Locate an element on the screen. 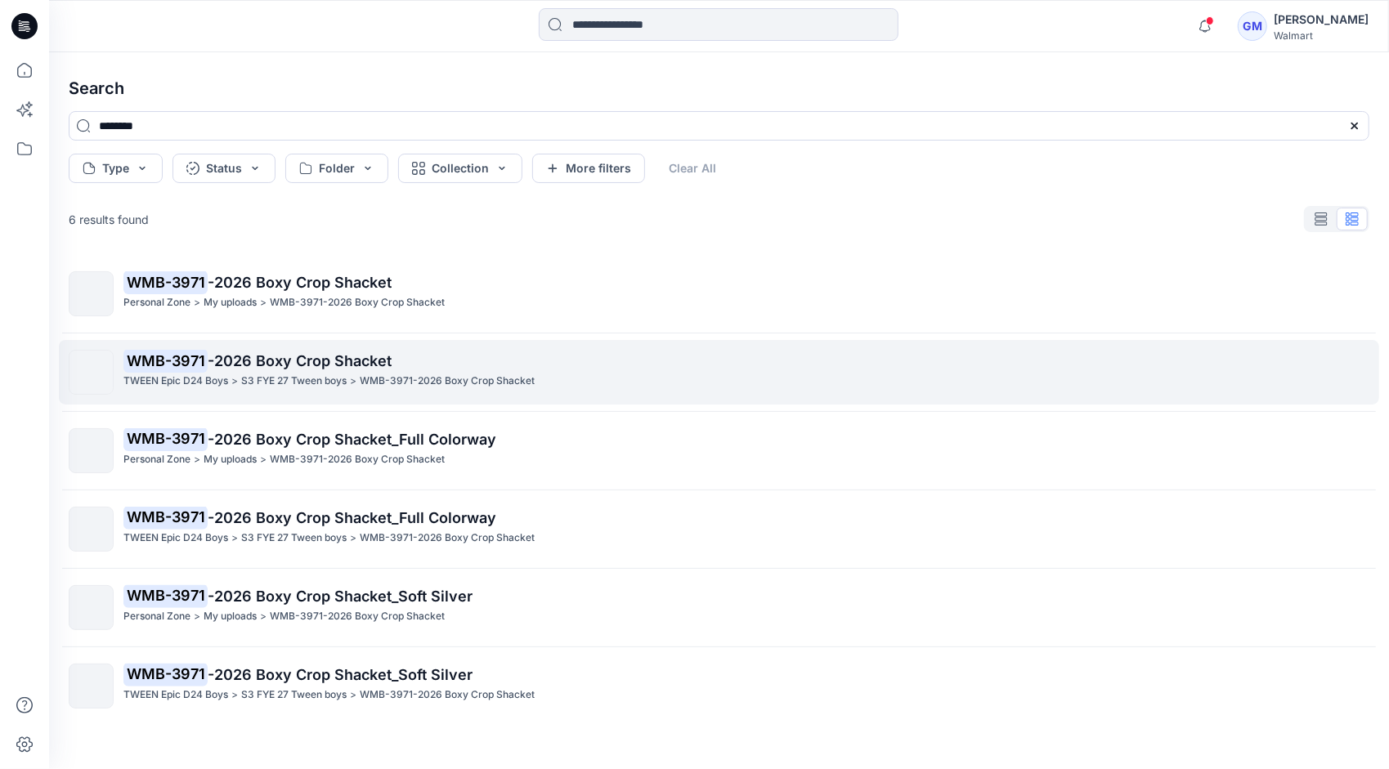 The image size is (1389, 769). a: WMB-3971-2026 Boxy Crop ShacketPersonal Zone>My uploads>WMB-3971-2026 Boxy Crop Shacket is located at coordinates (719, 293).